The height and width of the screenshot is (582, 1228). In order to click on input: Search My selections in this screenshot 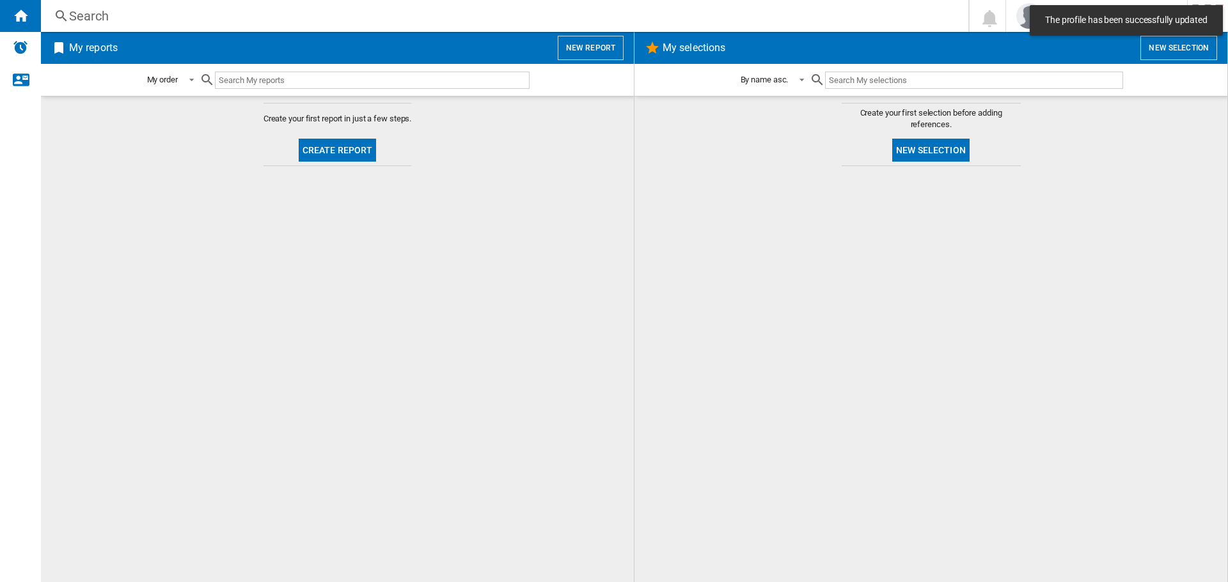, I will do `click(973, 80)`.